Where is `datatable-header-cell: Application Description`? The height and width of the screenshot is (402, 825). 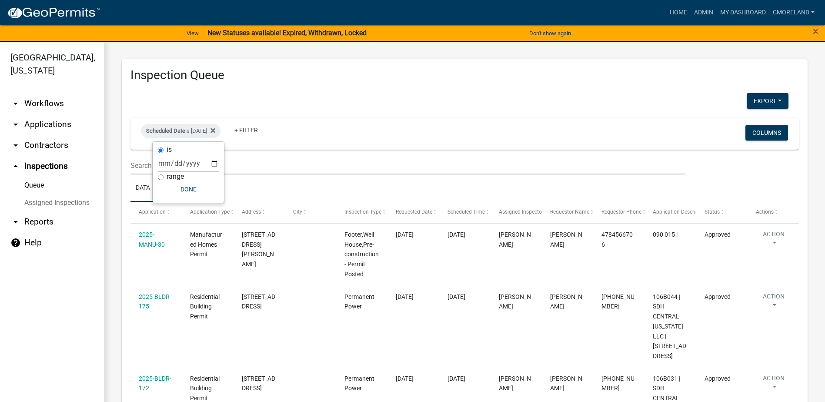
datatable-header-cell: Application Description is located at coordinates (670, 212).